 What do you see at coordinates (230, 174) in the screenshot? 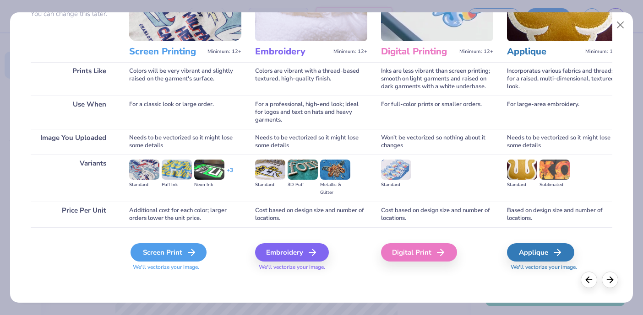
I see `div: + 3` at bounding box center [230, 174].